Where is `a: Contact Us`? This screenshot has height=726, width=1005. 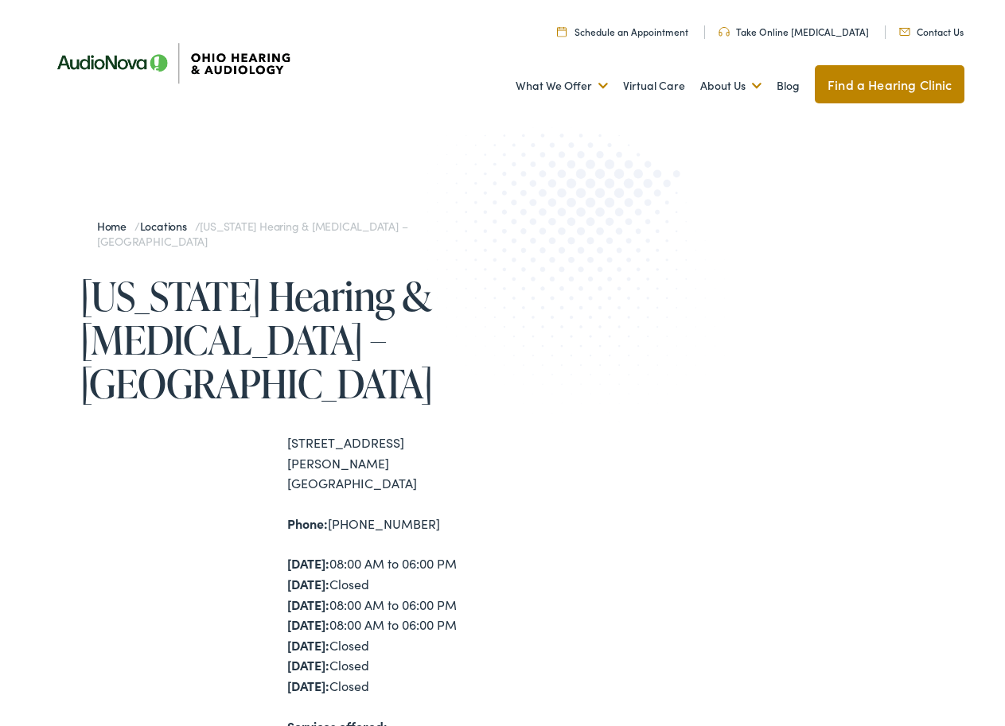 a: Contact Us is located at coordinates (931, 31).